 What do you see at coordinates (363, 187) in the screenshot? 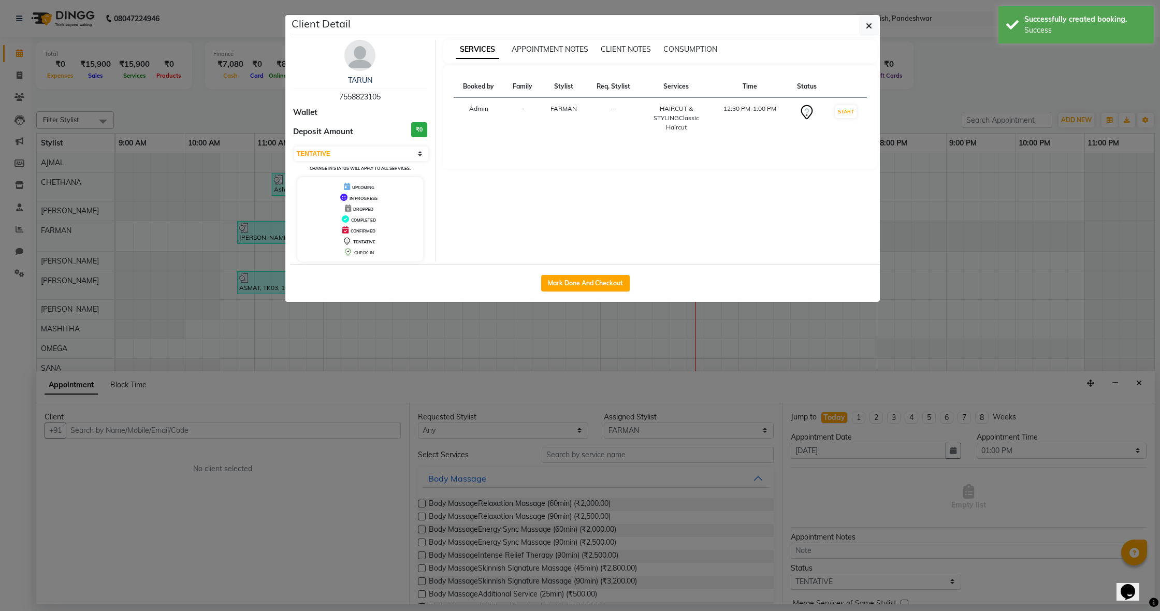
I see `span: UPCOMING` at bounding box center [363, 187].